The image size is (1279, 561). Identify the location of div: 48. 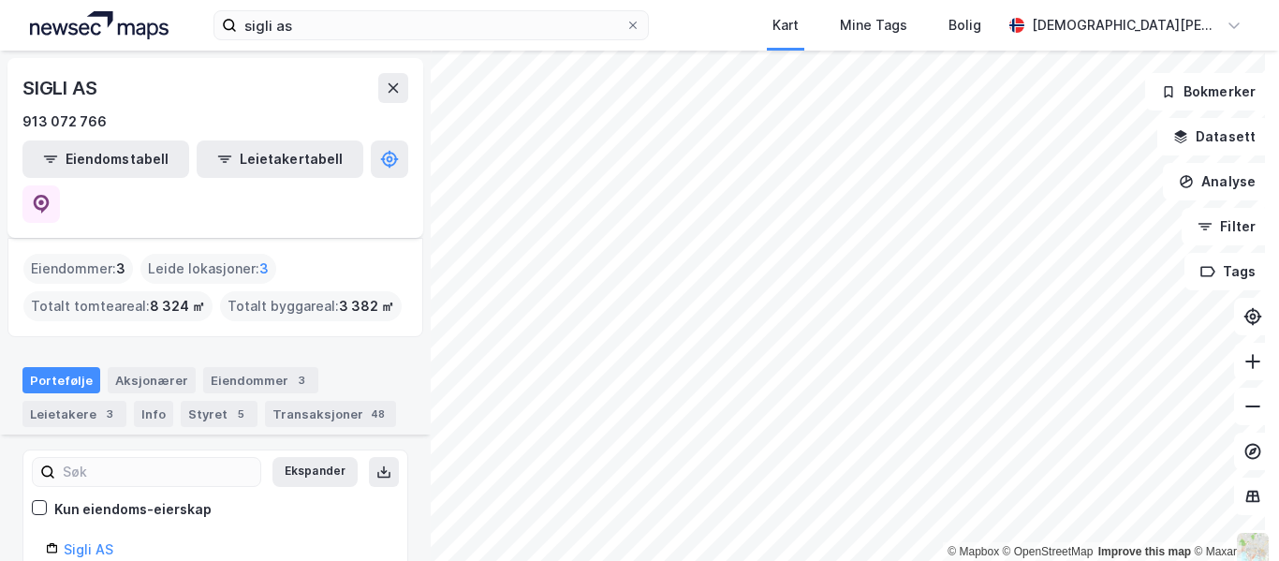
(377, 414).